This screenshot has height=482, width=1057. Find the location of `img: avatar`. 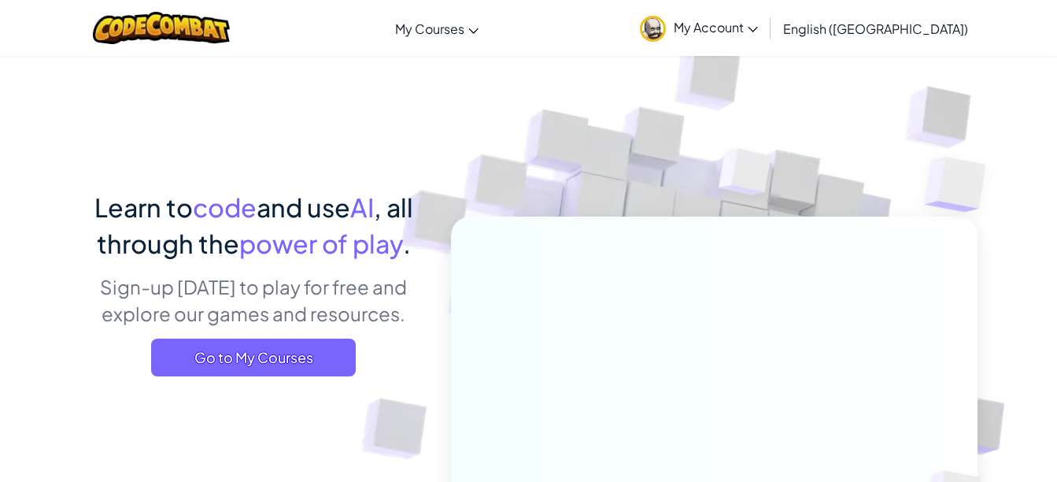

img: avatar is located at coordinates (653, 28).